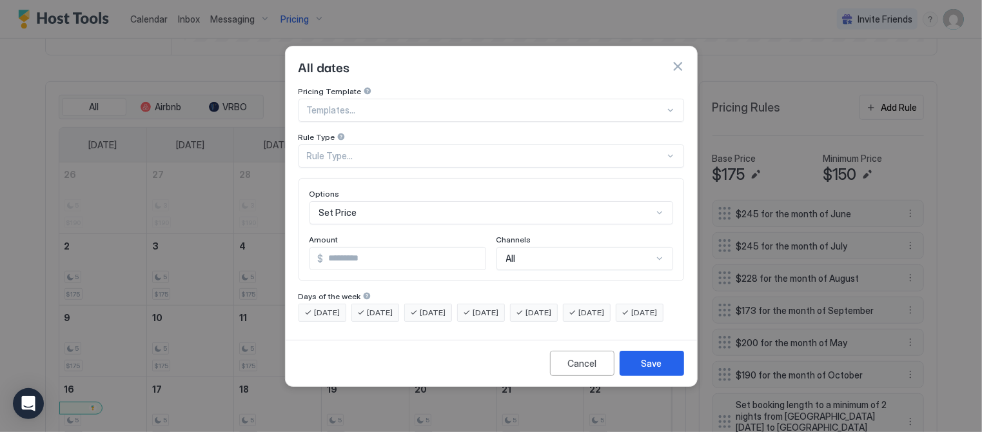  What do you see at coordinates (511, 259) in the screenshot?
I see `span: All` at bounding box center [511, 259].